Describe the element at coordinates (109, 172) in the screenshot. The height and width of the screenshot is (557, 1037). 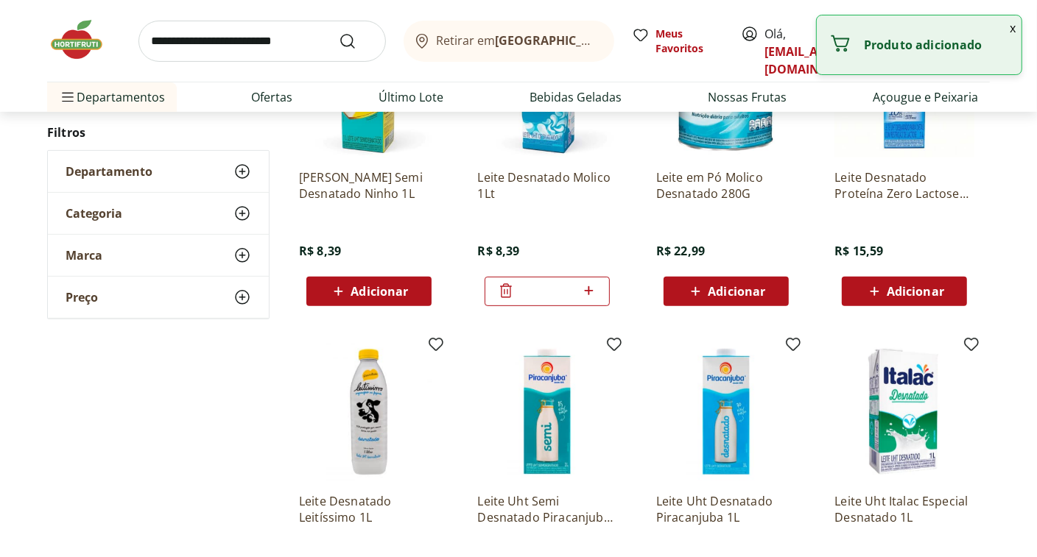
I see `span: Departamento` at that location.